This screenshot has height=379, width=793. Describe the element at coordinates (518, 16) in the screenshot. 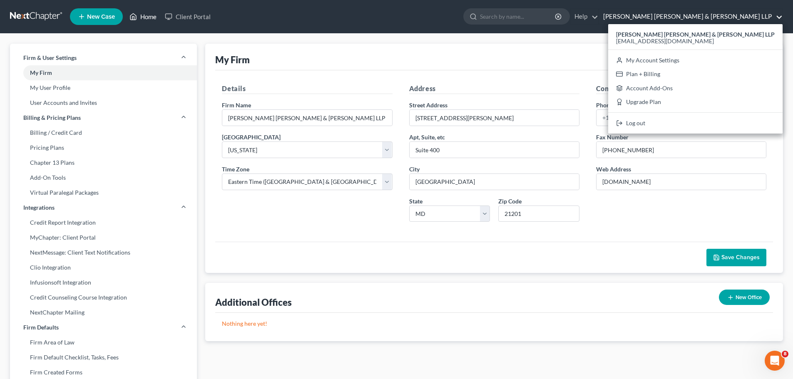

I see `input: Search by name...` at that location.